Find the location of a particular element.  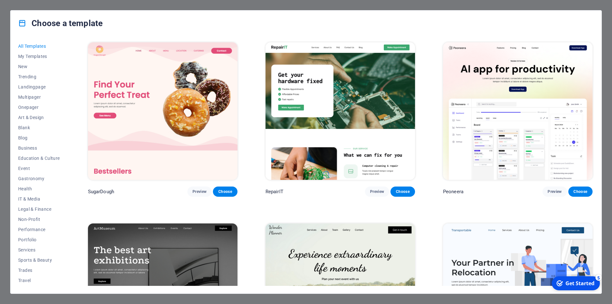

span: Gastronomy is located at coordinates (39, 179).